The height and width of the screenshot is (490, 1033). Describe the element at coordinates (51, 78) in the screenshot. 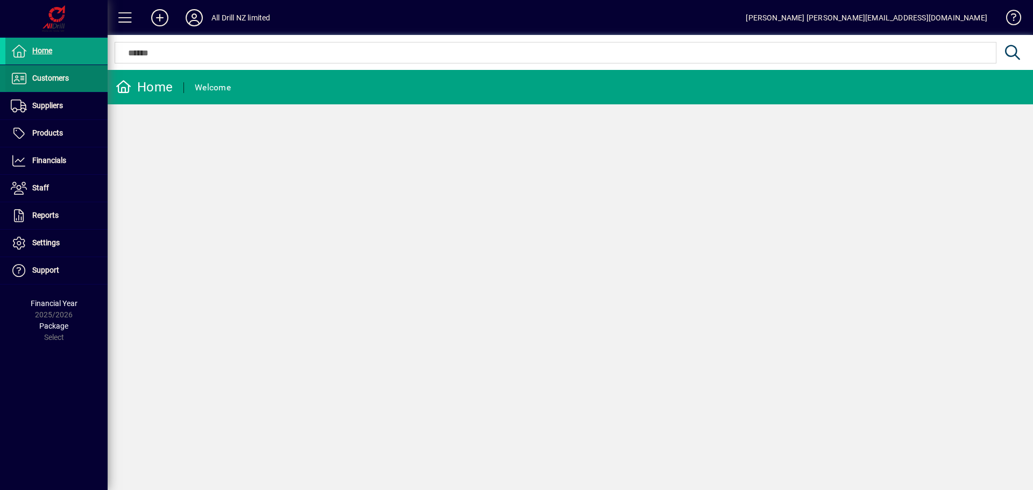

I see `span: Customers` at that location.